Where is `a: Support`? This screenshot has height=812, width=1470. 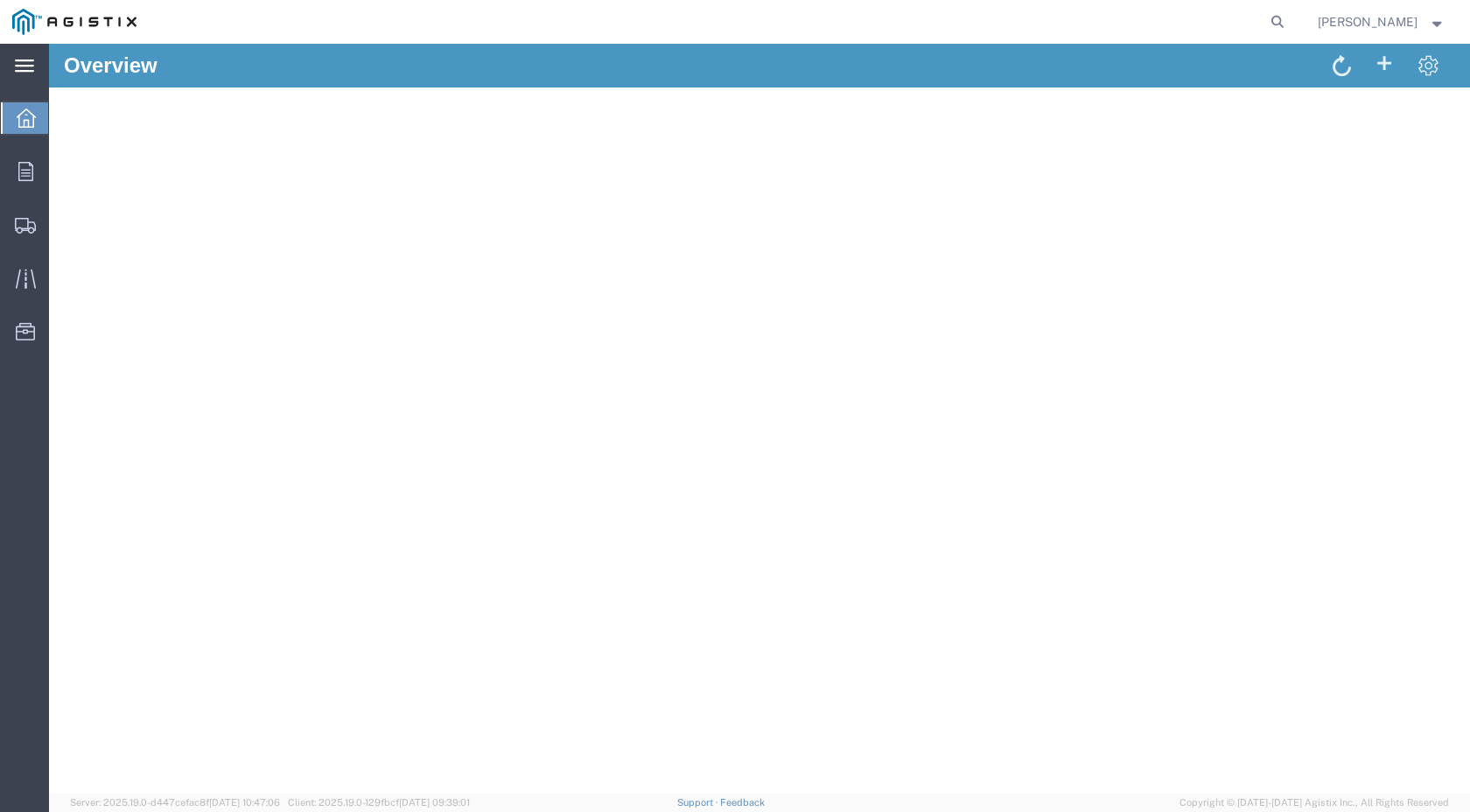
a: Support is located at coordinates (699, 802).